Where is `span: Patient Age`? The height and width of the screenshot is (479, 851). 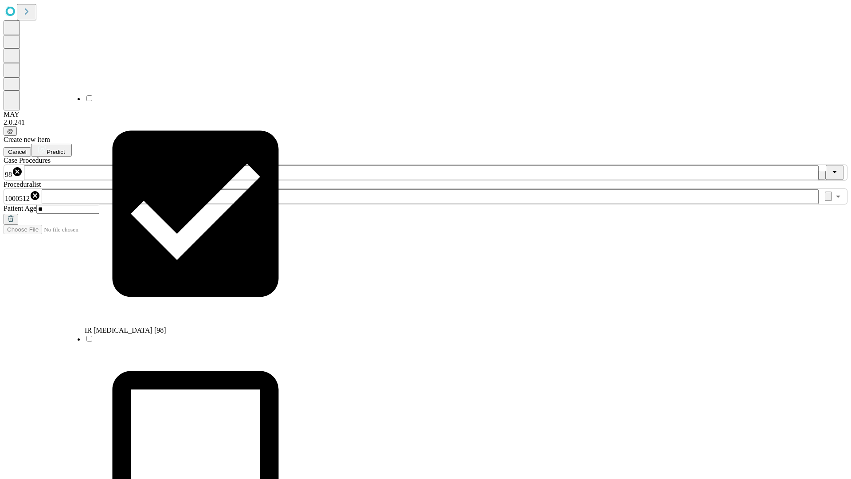
span: Patient Age is located at coordinates (20, 208).